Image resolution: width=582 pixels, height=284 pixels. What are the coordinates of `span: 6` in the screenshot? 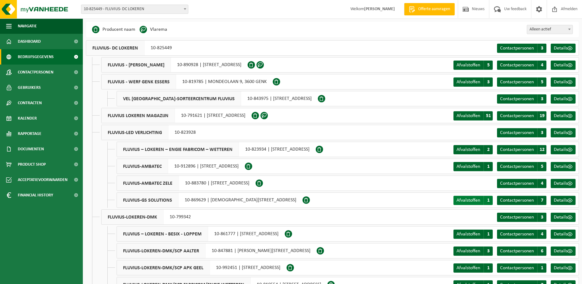 It's located at (542, 251).